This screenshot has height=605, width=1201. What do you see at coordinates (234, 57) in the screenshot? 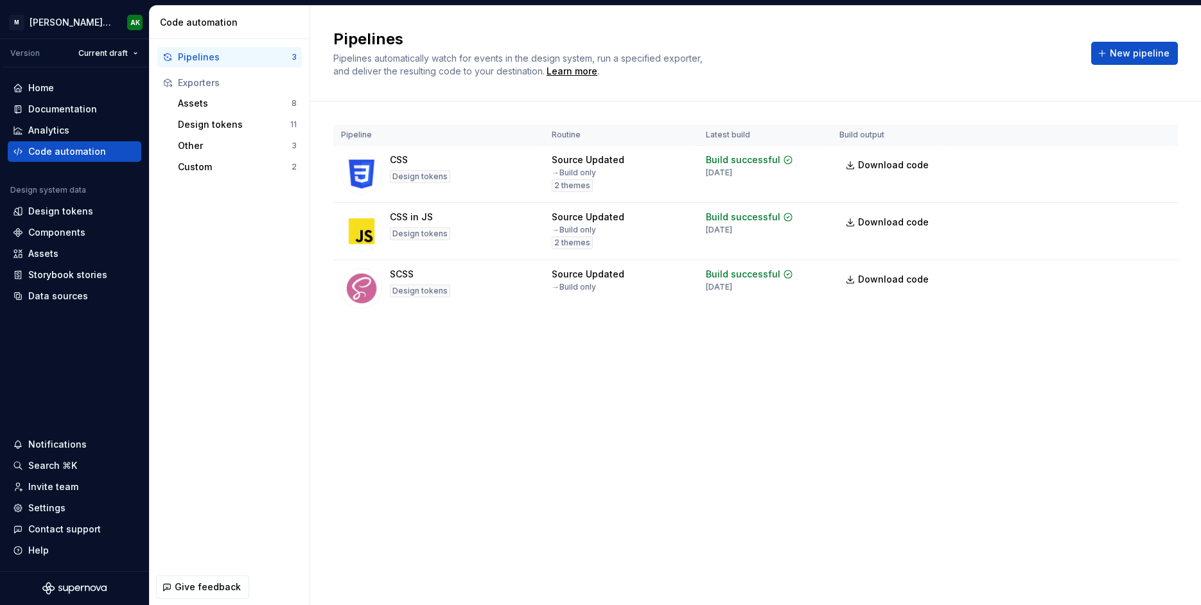
I see `div: Pipelines` at bounding box center [234, 57].